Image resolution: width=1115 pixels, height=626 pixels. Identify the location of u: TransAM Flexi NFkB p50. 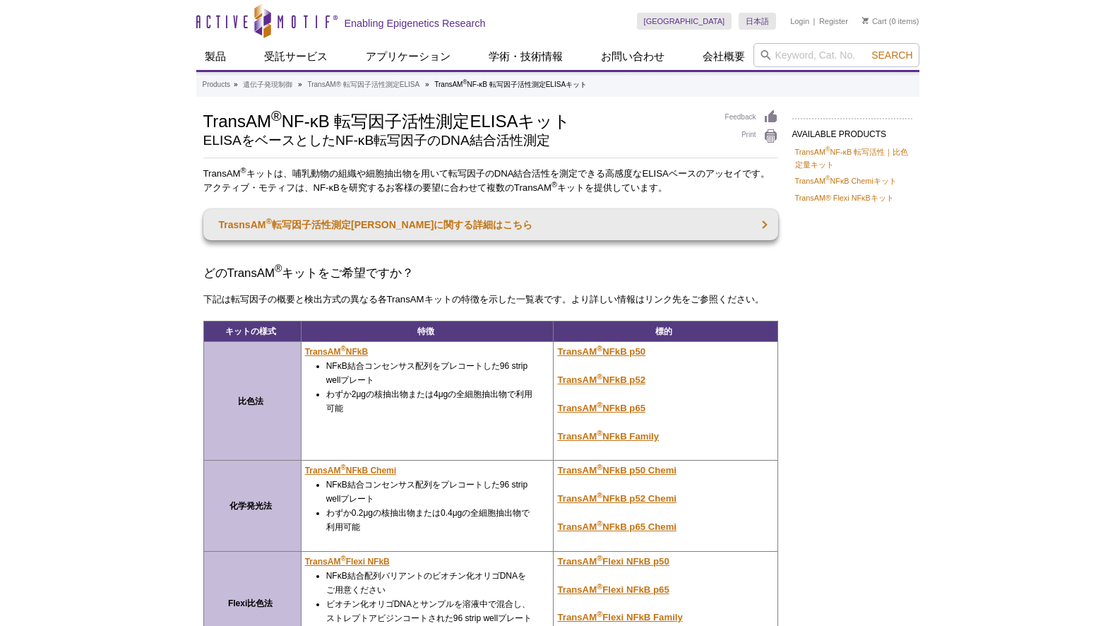
(613, 561).